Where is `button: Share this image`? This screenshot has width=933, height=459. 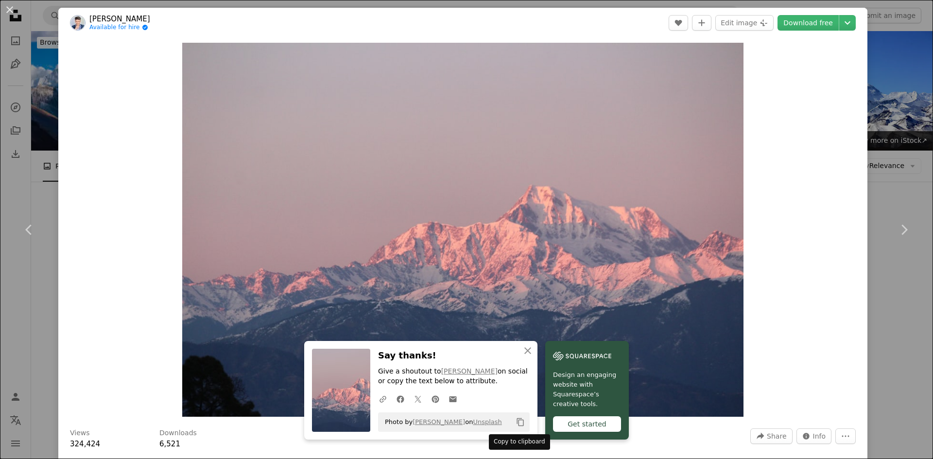 button: Share this image is located at coordinates (771, 436).